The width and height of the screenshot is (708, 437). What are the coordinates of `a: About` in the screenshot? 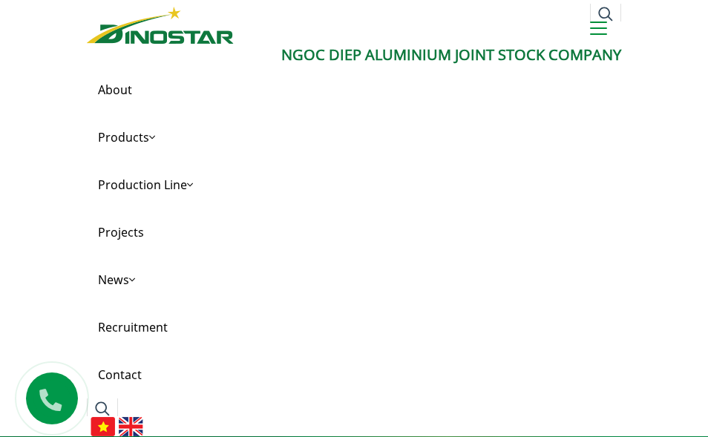 It's located at (354, 90).